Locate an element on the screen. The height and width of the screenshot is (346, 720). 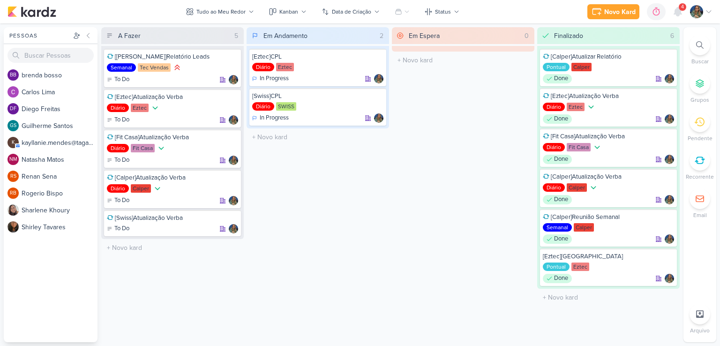
div: A Fazer is located at coordinates (129, 36).